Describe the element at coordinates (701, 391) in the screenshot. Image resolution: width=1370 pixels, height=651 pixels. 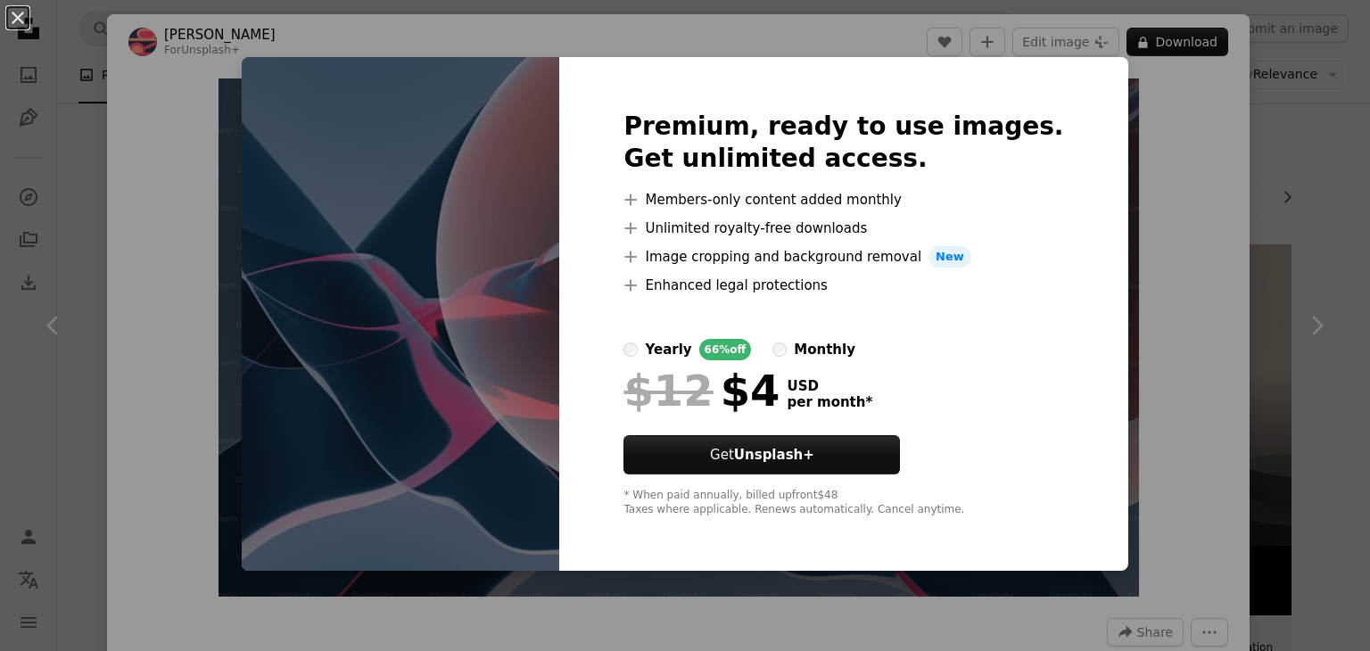
I see `div: $4` at that location.